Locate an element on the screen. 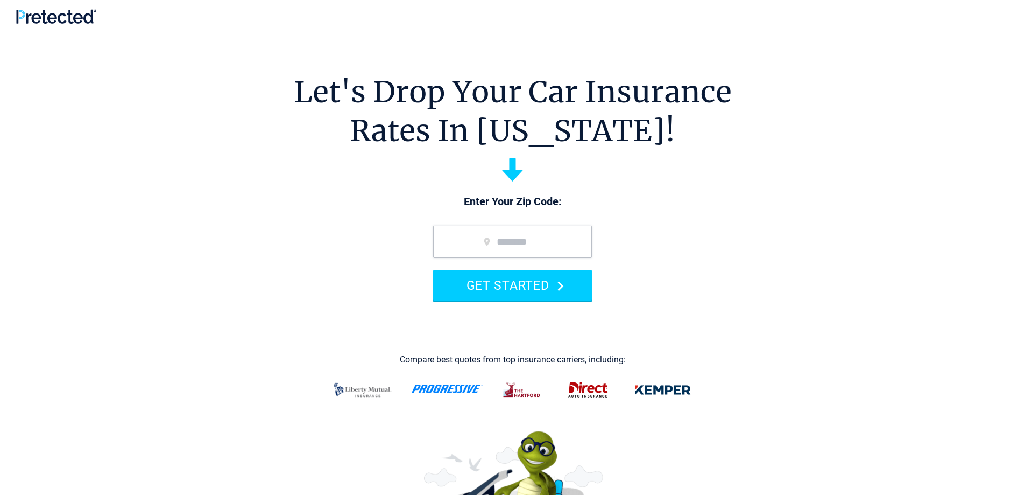 This screenshot has width=1025, height=495. img: Pretected Logo is located at coordinates (56, 16).